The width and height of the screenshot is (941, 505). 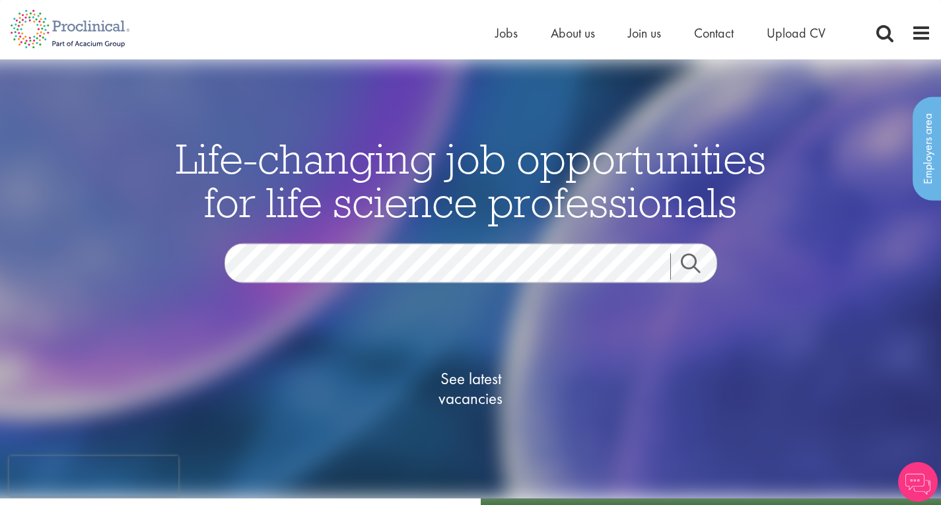 I want to click on span: Contact, so click(x=714, y=33).